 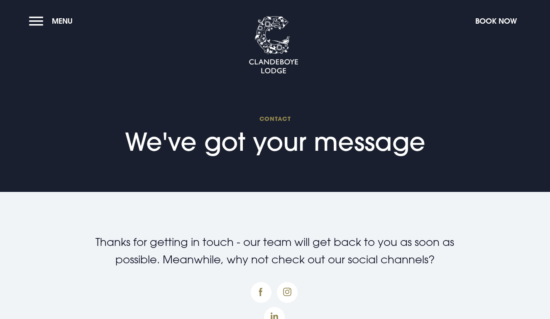 What do you see at coordinates (62, 21) in the screenshot?
I see `span: Menu` at bounding box center [62, 21].